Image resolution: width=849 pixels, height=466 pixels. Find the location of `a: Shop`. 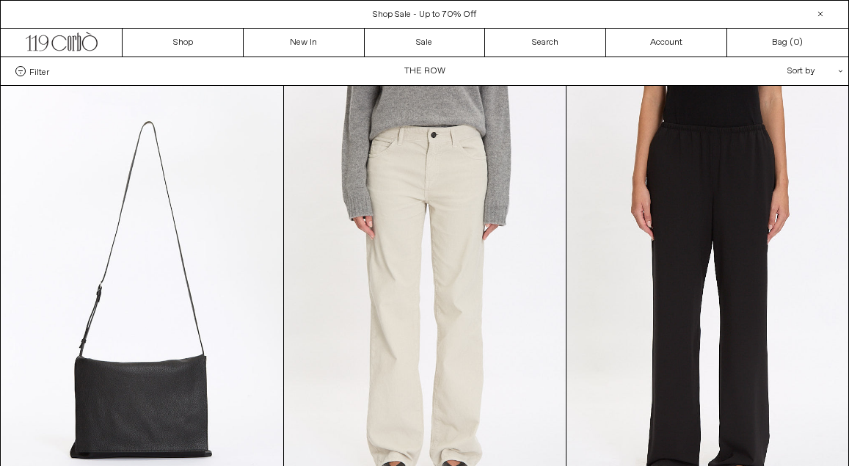

a: Shop is located at coordinates (183, 43).